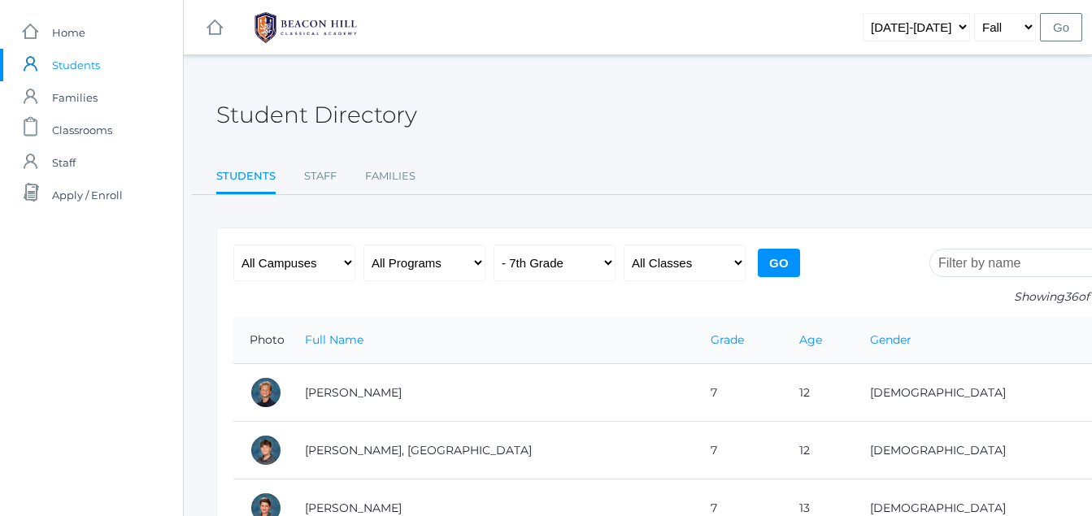 This screenshot has width=1092, height=516. Describe the element at coordinates (87, 195) in the screenshot. I see `span: Apply / Enroll` at that location.